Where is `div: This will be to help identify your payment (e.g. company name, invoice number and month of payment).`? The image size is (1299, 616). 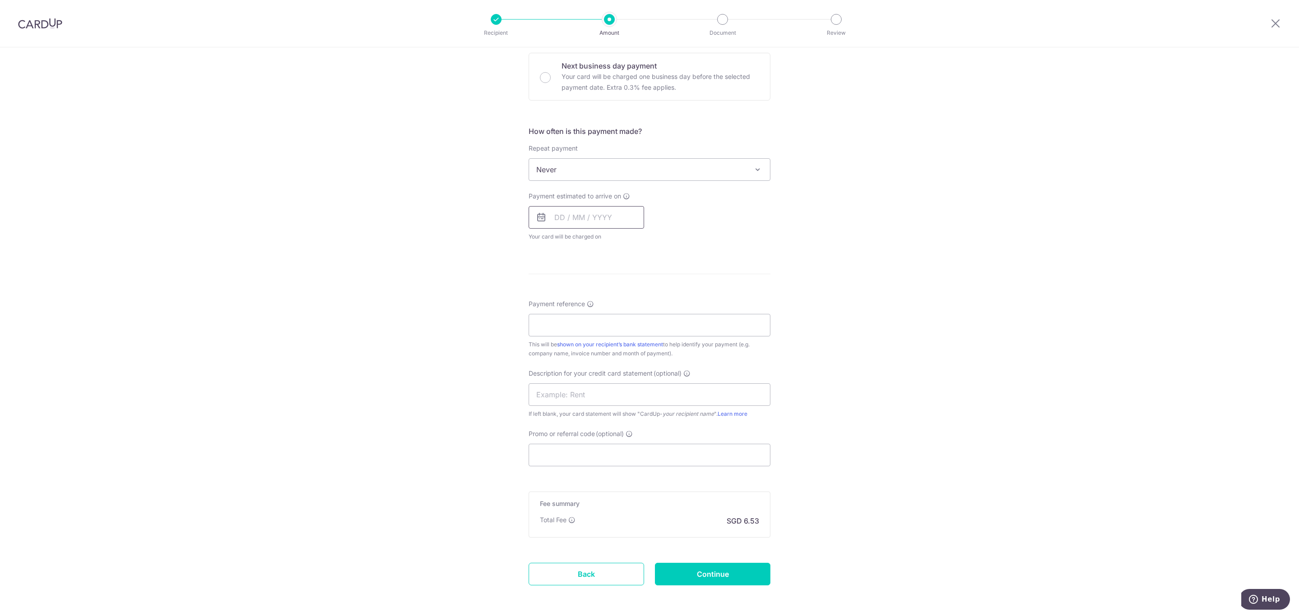
div: This will be to help identify your payment (e.g. company name, invoice number and month of payment). is located at coordinates (649, 349).